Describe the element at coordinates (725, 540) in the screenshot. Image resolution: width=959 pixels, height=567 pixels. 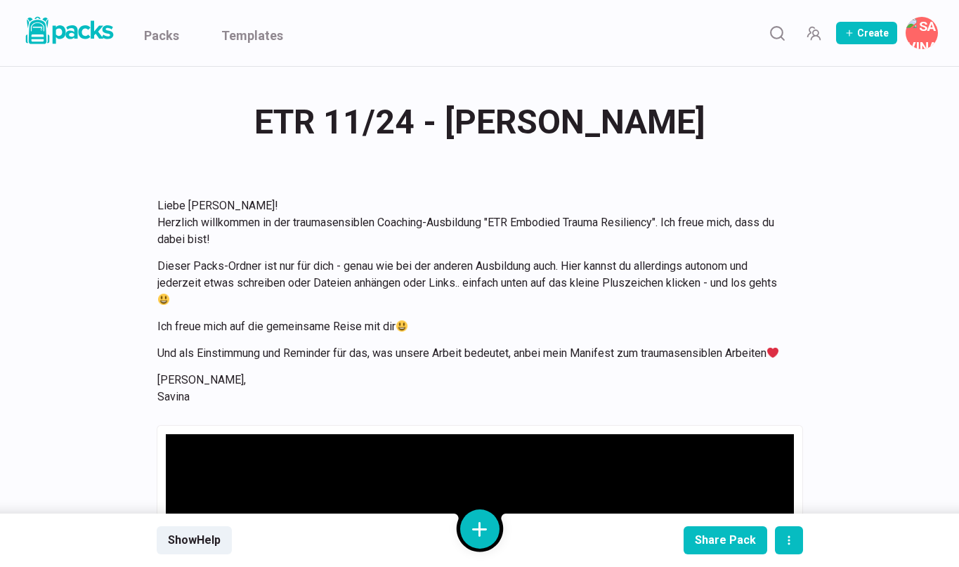
I see `div: Share Pack` at that location.